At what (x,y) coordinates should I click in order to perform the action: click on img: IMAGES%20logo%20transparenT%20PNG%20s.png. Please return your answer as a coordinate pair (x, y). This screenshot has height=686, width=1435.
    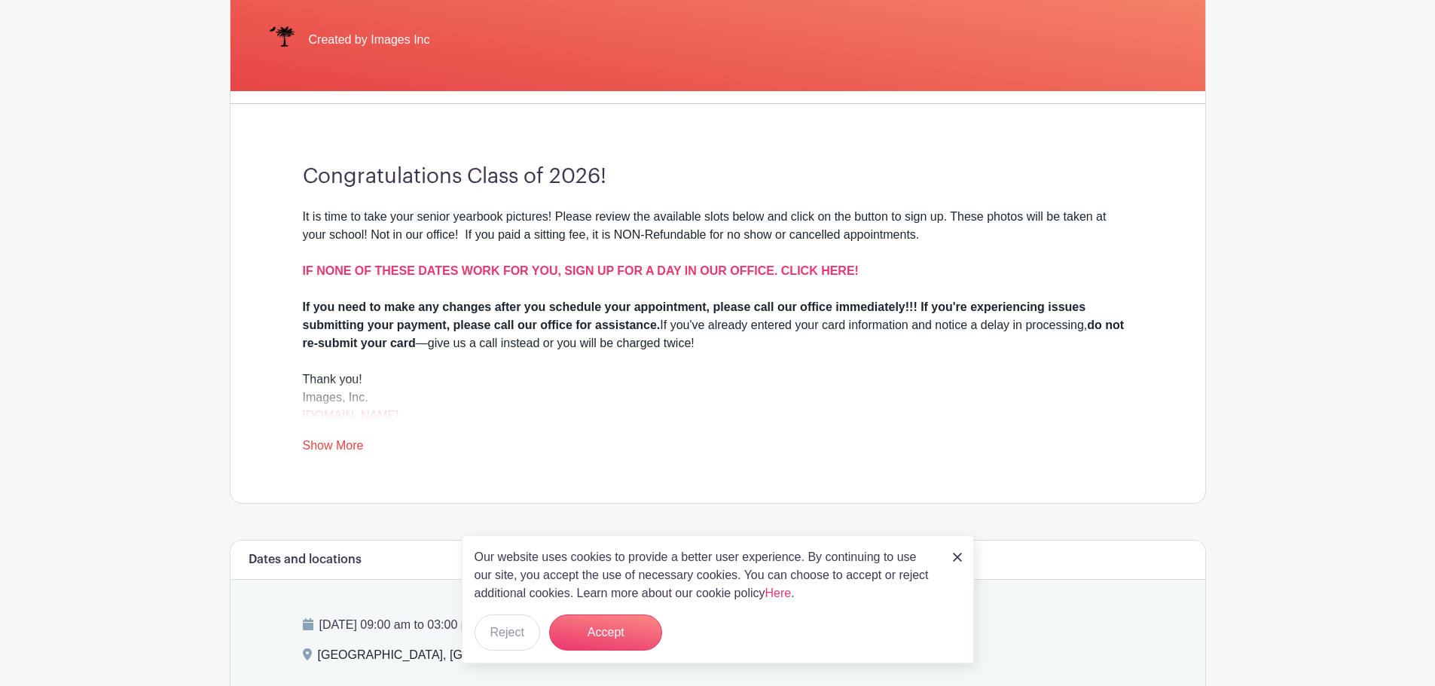
    Looking at the image, I should click on (282, 40).